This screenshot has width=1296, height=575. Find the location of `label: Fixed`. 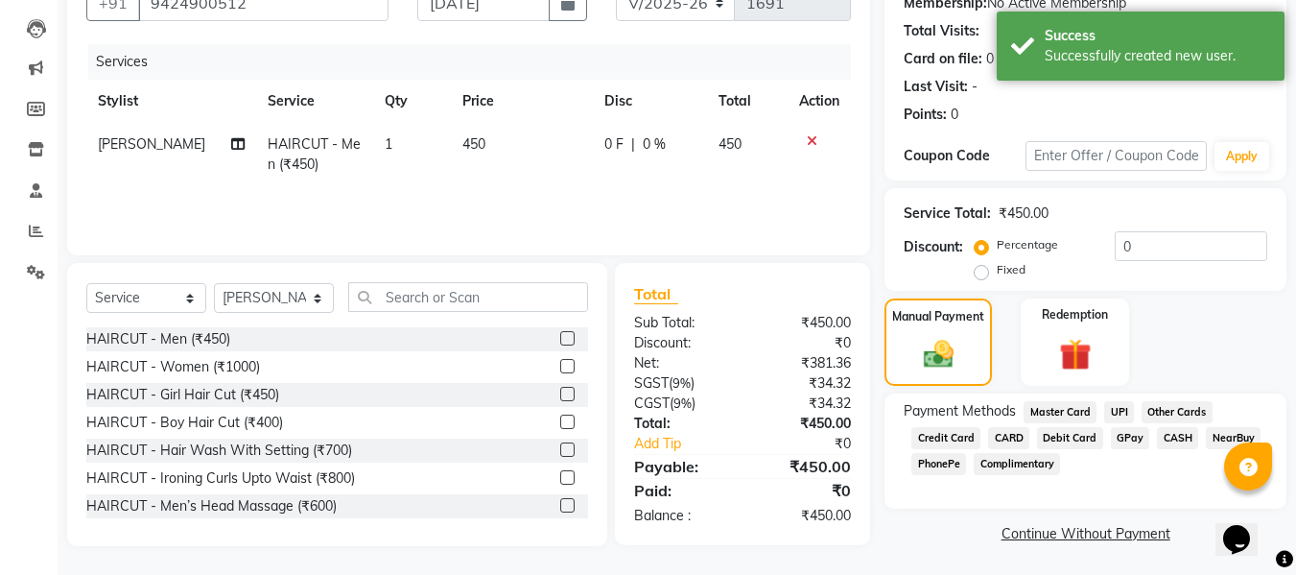

label: Fixed is located at coordinates (1011, 270).